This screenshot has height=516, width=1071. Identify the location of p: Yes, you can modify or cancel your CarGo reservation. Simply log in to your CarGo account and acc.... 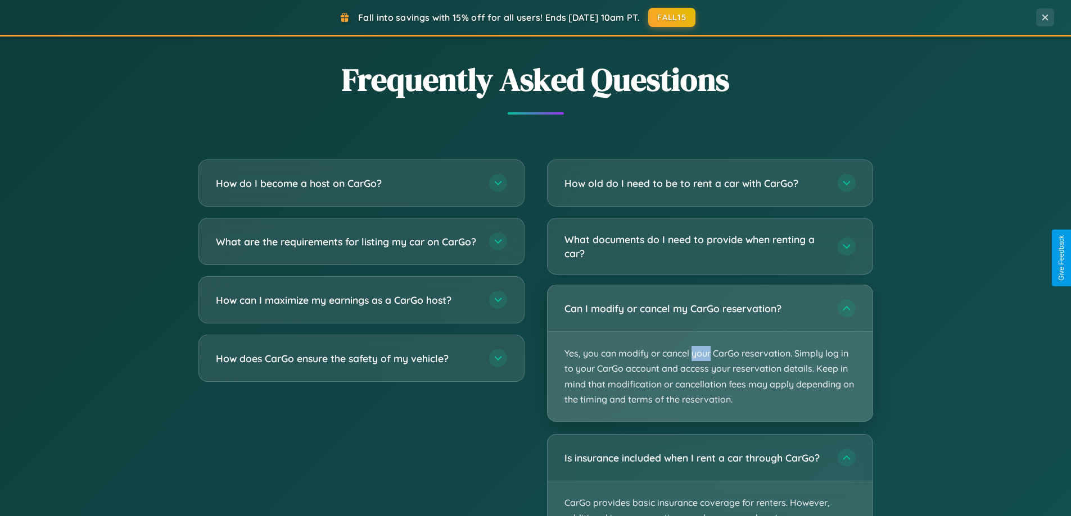
(710, 377).